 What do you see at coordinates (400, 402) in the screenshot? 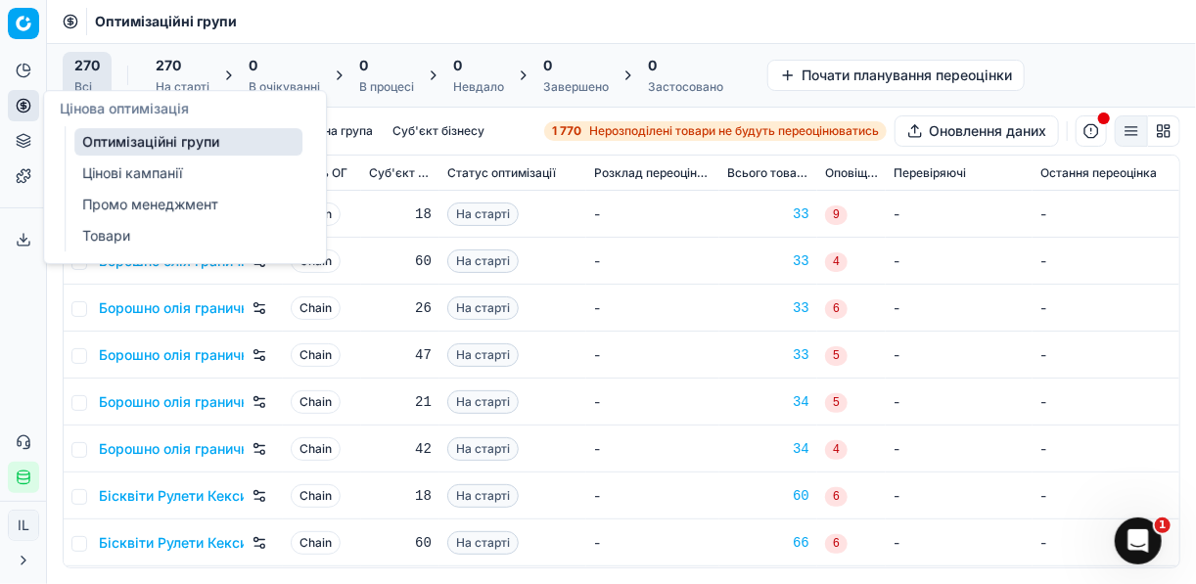
I see `div: 21` at bounding box center [400, 402].